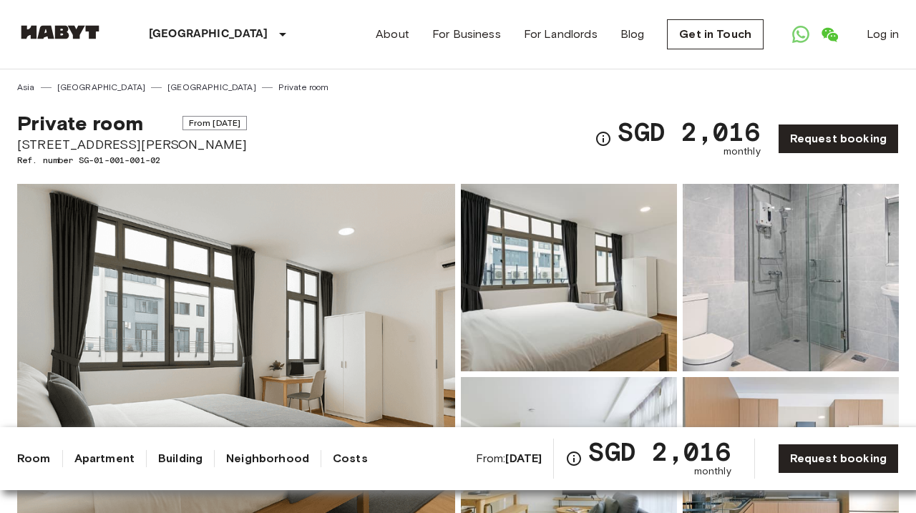  I want to click on a: Log in, so click(883, 34).